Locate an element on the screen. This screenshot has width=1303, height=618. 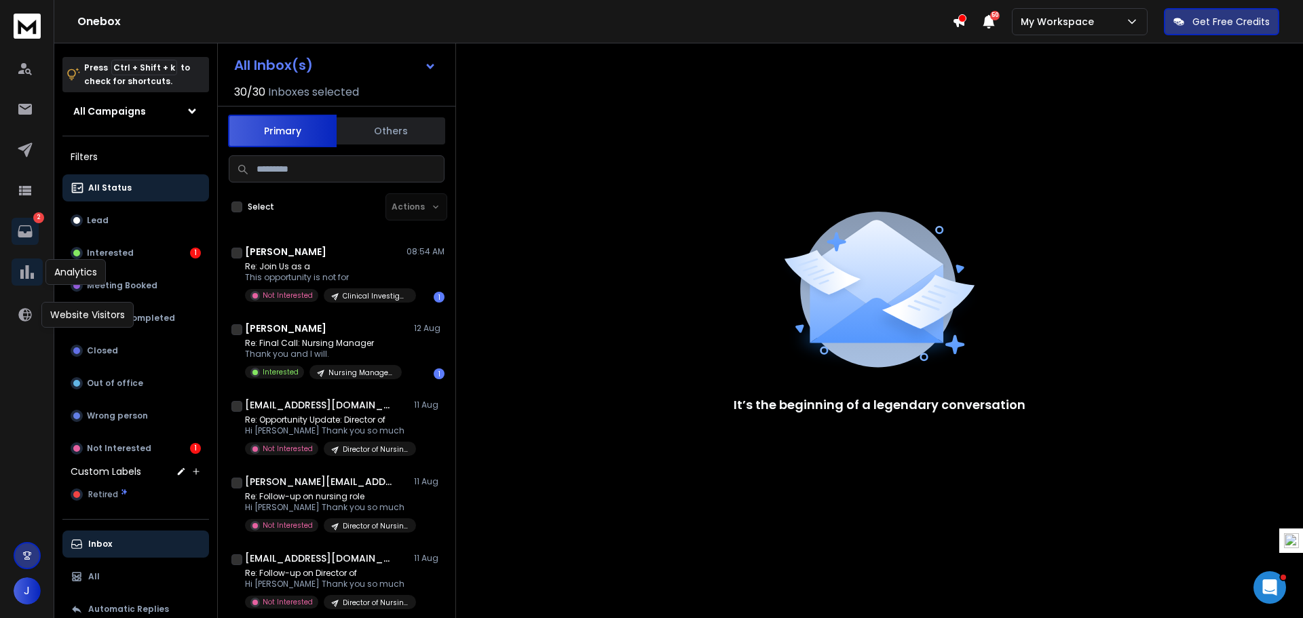
p: Meeting Booked is located at coordinates (122, 286).